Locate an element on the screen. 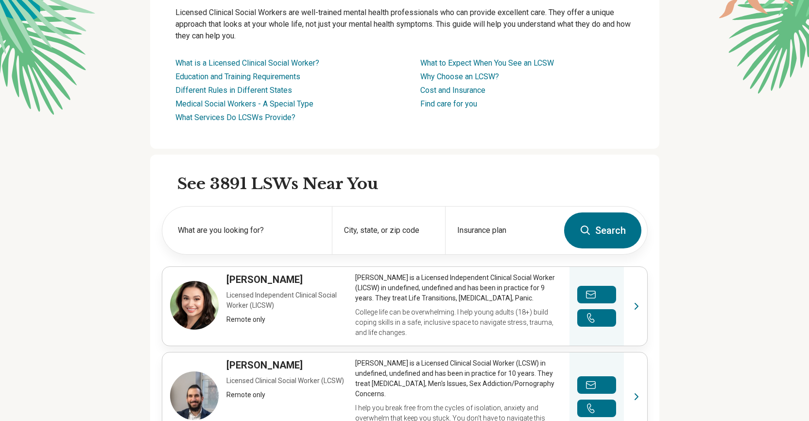  p: Licensed Clinical Social Workers are well-trained mental health professionals who can provide exc... is located at coordinates (405, 24).